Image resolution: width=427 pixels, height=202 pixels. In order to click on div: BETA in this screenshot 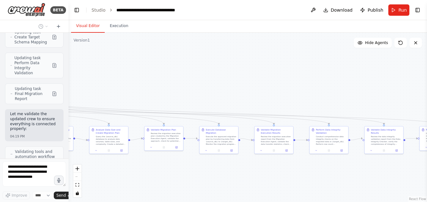, I will do `click(58, 10)`.